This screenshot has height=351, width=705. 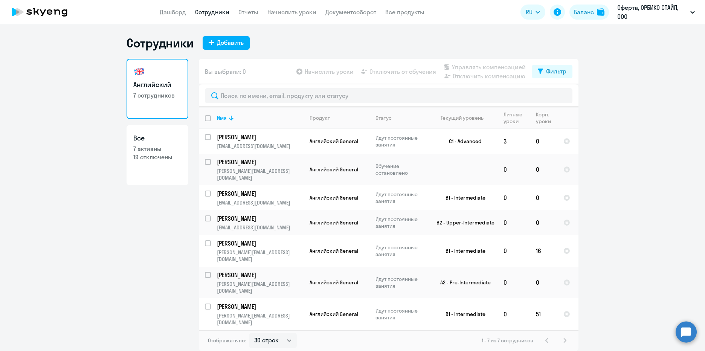 What do you see at coordinates (160, 43) in the screenshot?
I see `h1: Сотрудники` at bounding box center [160, 43].